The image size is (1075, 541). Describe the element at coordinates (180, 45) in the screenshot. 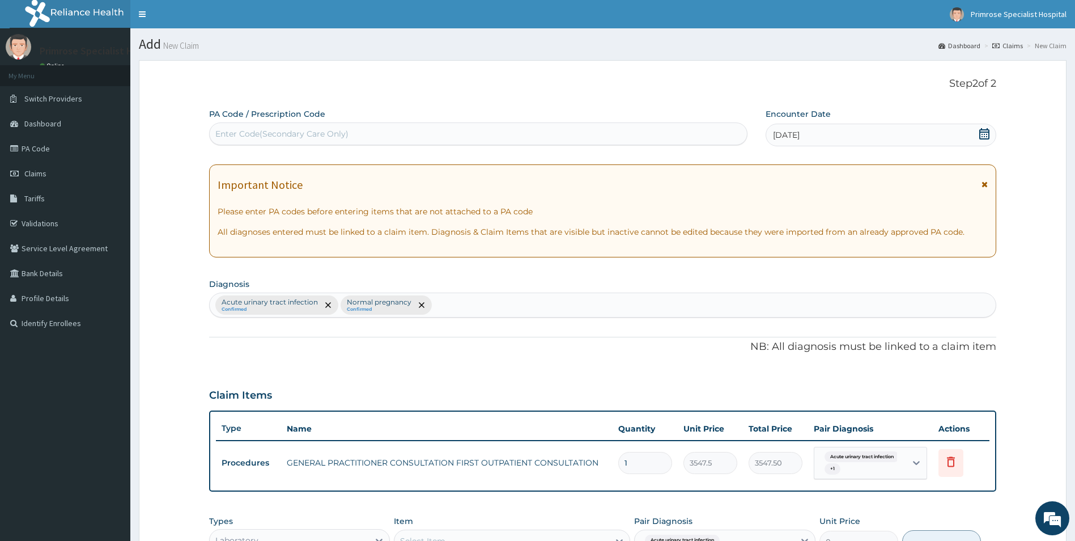

I see `small: New Claim` at that location.